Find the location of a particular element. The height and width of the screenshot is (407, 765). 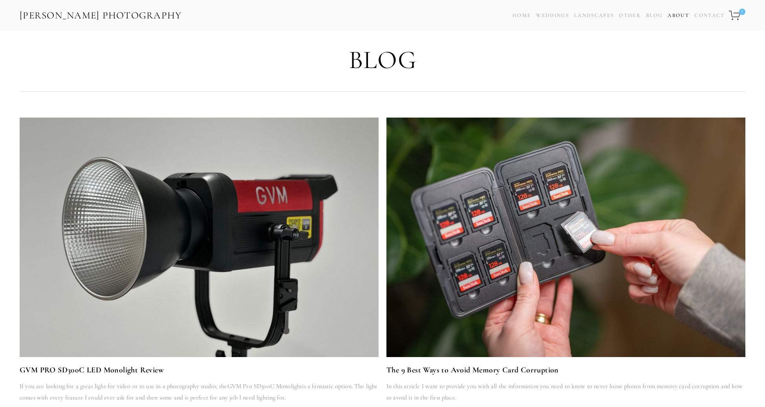

a: Other is located at coordinates (630, 15).